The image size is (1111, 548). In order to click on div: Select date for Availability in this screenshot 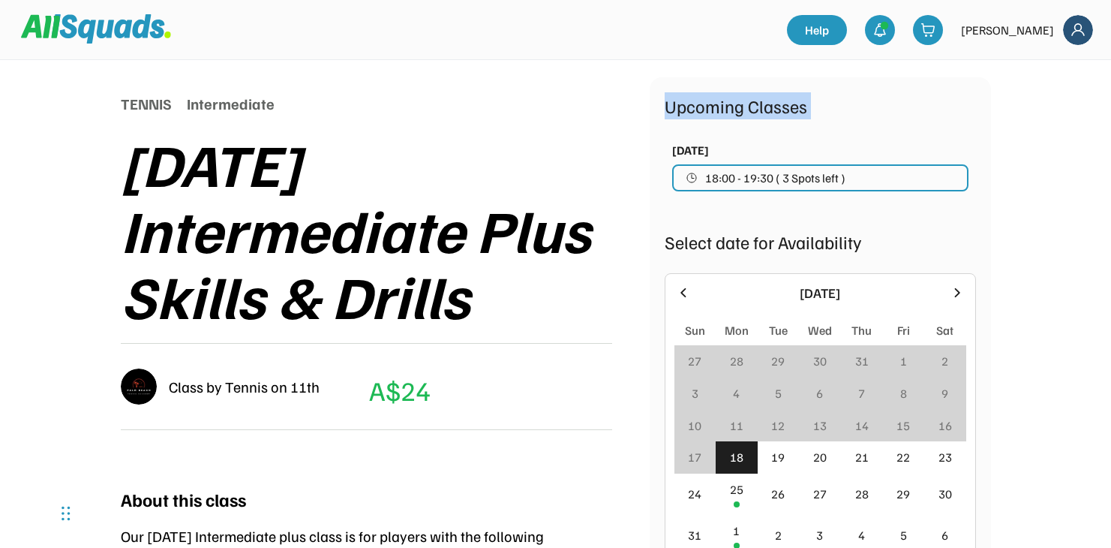, I will do `click(820, 242)`.